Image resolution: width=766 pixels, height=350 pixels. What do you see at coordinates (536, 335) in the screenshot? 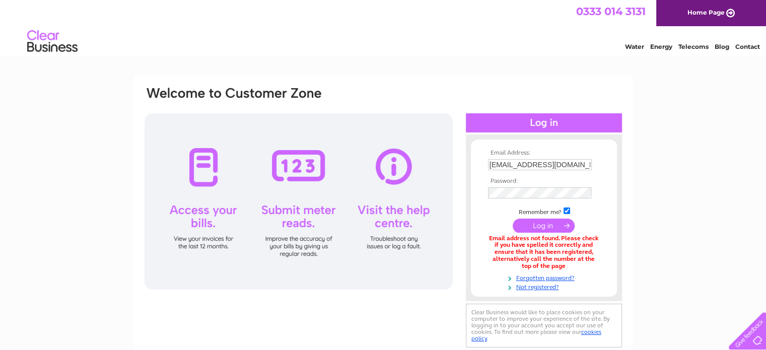
I see `a: cookies policy` at bounding box center [536, 335].